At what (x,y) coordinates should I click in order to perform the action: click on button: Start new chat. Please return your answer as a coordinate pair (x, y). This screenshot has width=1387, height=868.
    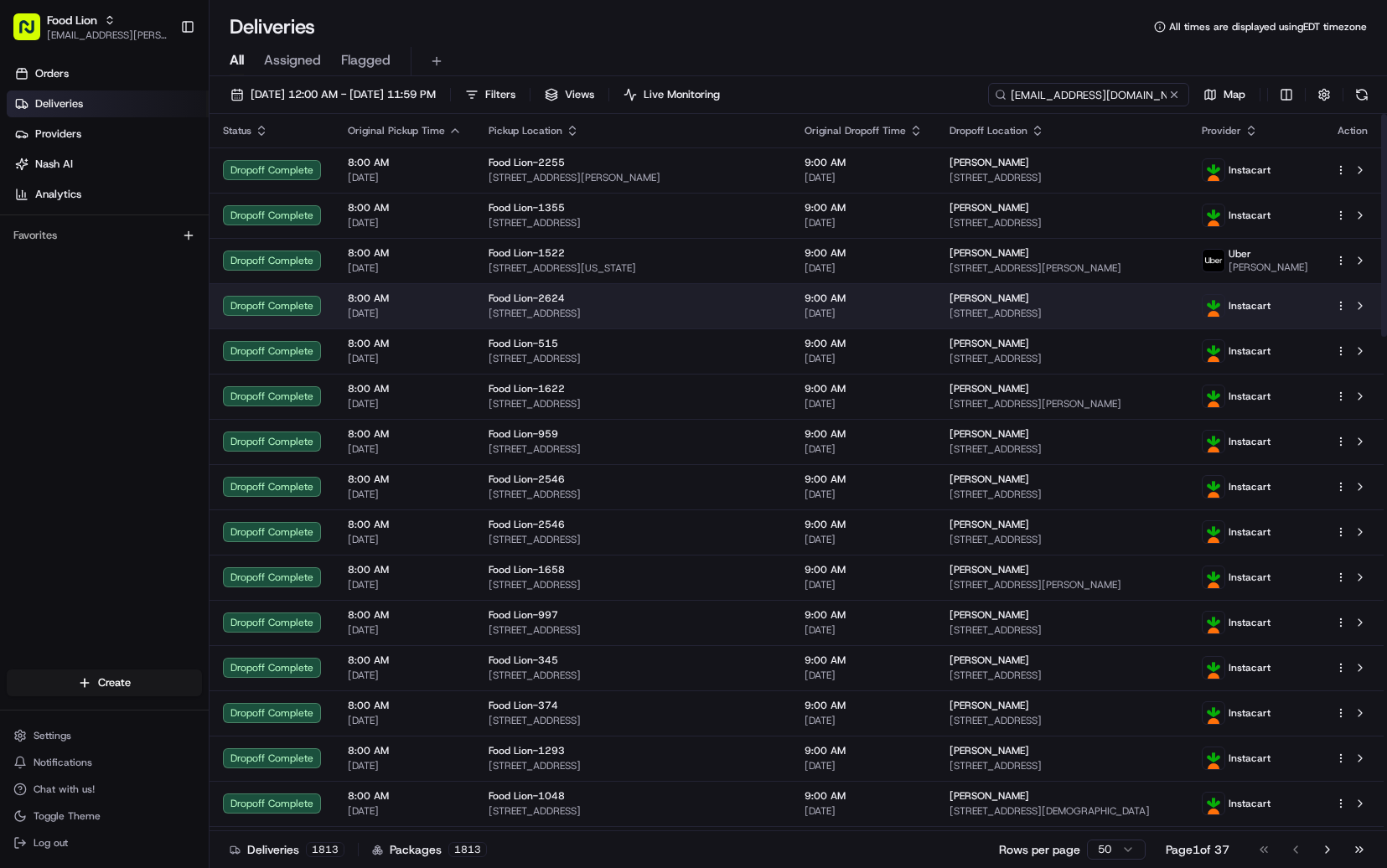
    Looking at the image, I should click on (295, 175).